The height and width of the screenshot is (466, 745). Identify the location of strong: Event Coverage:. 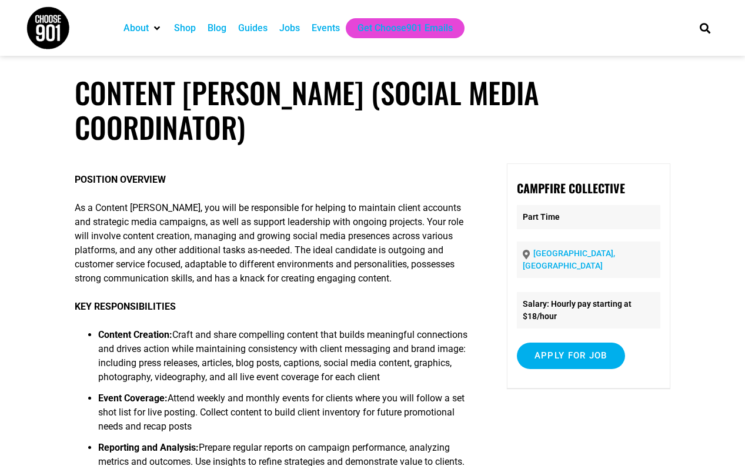
(133, 398).